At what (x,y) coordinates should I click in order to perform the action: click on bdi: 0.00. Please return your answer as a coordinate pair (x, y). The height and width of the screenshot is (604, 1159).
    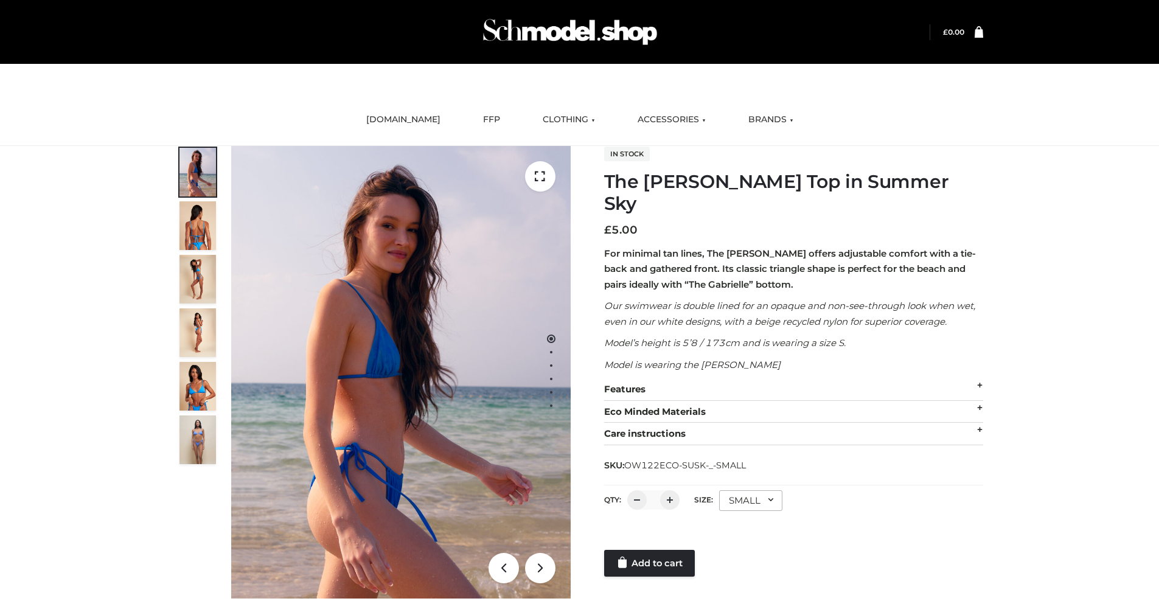
    Looking at the image, I should click on (953, 32).